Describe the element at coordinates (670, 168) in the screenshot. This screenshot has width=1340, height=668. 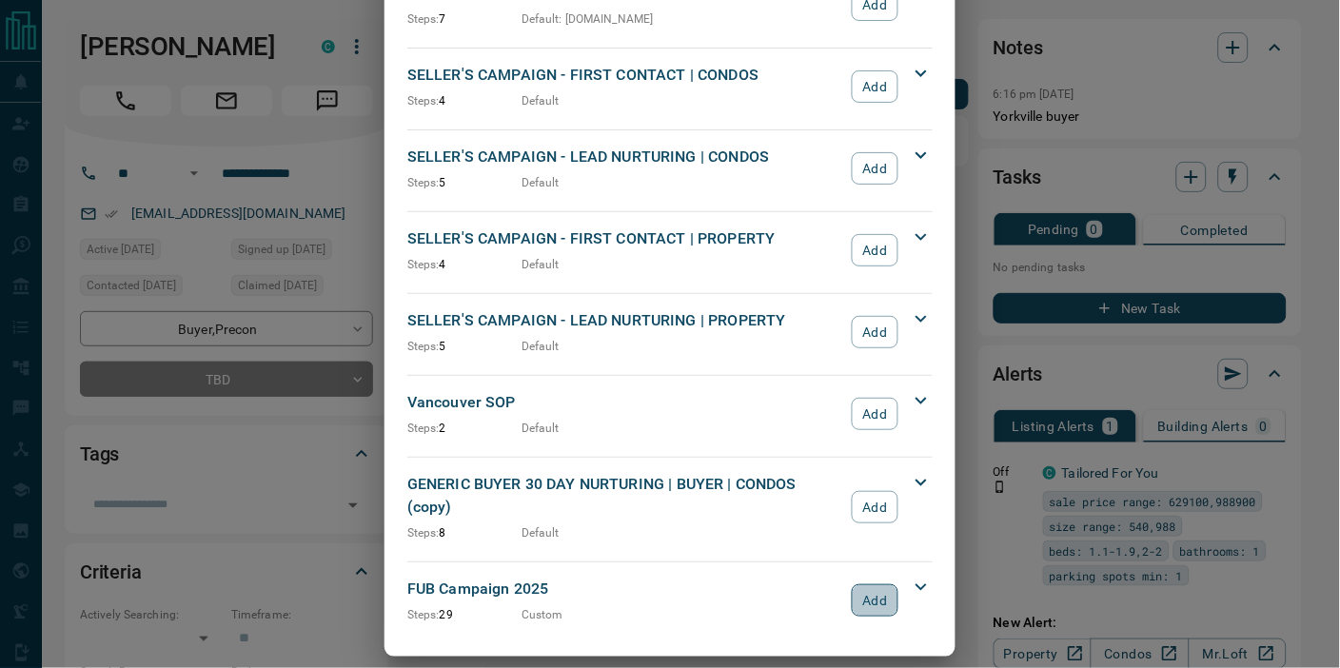
I see `div: SELLER'S CAMPAIGN - LEAD NURTURING | CONDOSSteps:5DefaultAdd` at that location.